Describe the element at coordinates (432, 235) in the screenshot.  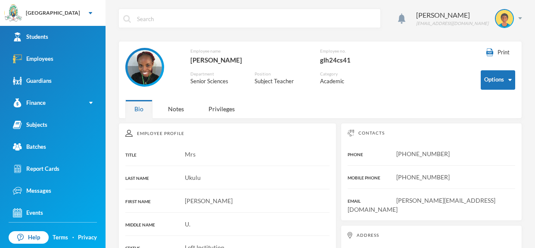
I see `div: Address` at that location.